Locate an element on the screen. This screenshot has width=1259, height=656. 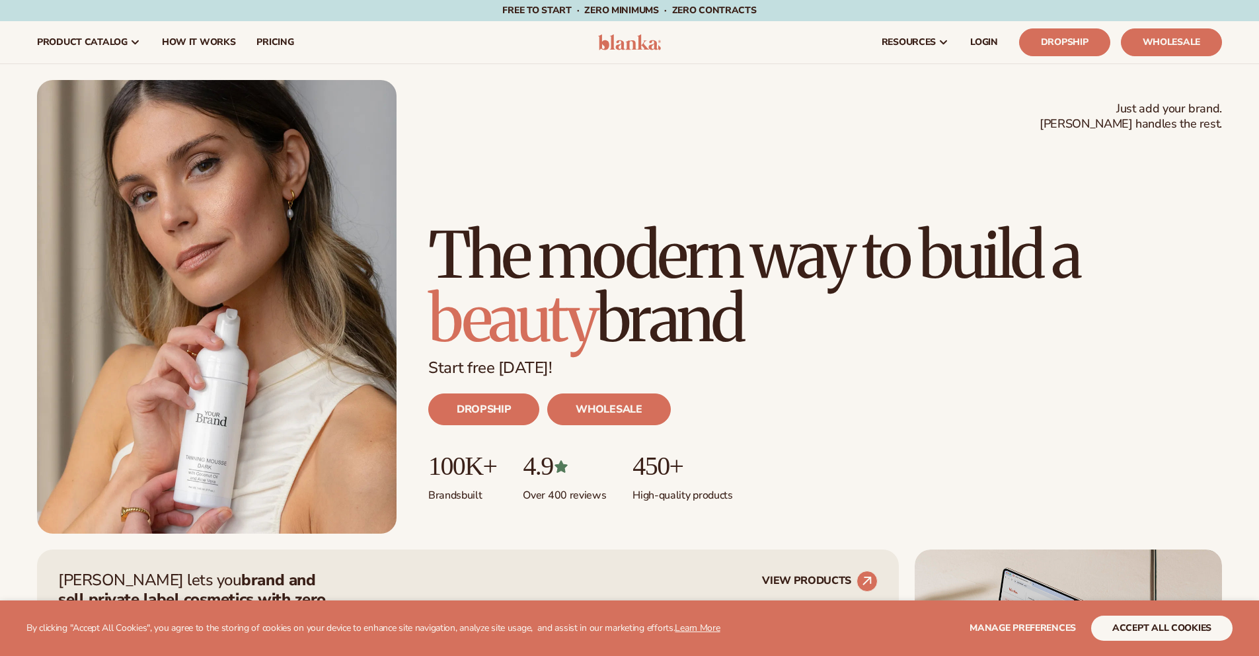
button: accept all cookies is located at coordinates (1162, 628).